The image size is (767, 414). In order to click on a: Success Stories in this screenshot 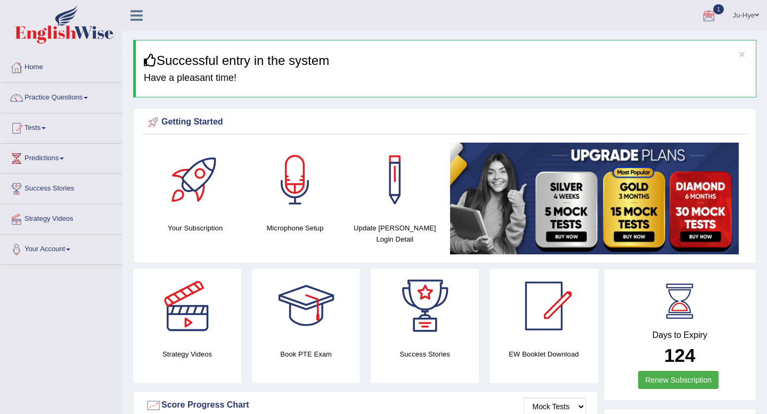, I will do `click(61, 187)`.